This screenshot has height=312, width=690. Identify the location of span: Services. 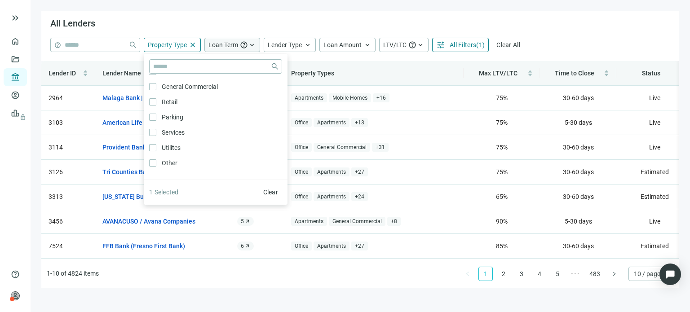
(172, 133).